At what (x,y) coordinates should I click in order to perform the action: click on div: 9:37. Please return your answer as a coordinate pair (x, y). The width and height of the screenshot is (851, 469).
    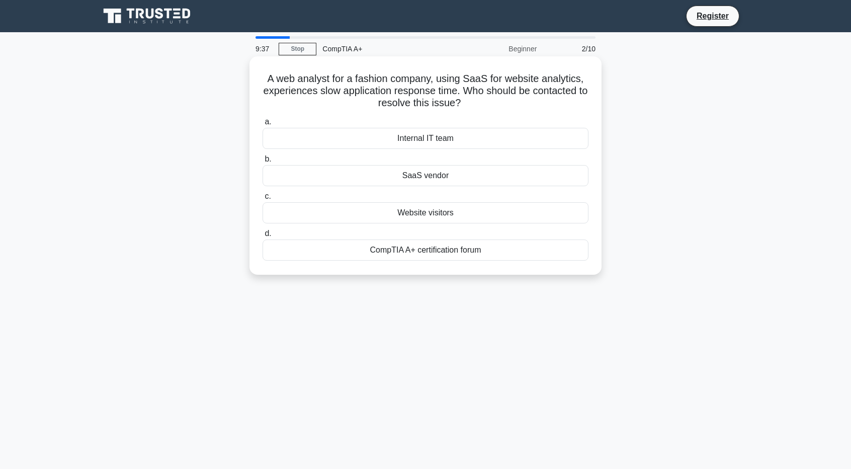
    Looking at the image, I should click on (264, 49).